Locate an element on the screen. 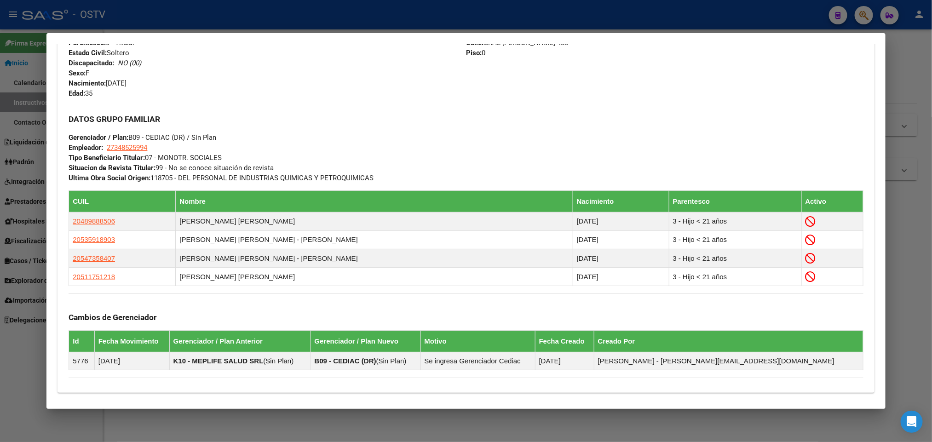 The height and width of the screenshot is (442, 932). span: Soltero is located at coordinates (99, 53).